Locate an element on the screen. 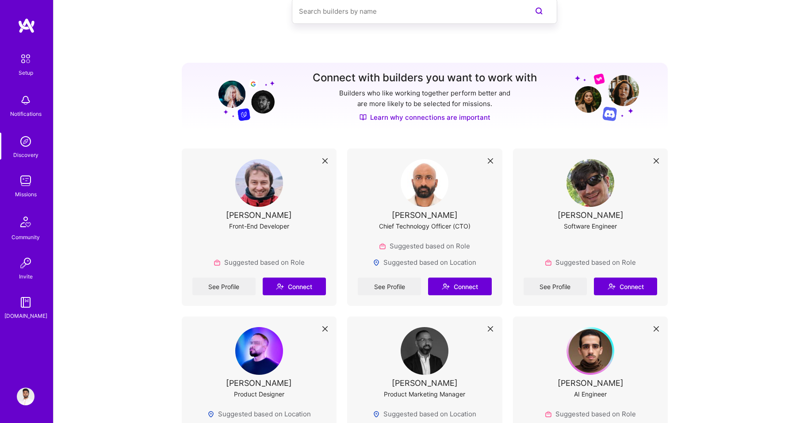  div: Setup is located at coordinates (26, 73).